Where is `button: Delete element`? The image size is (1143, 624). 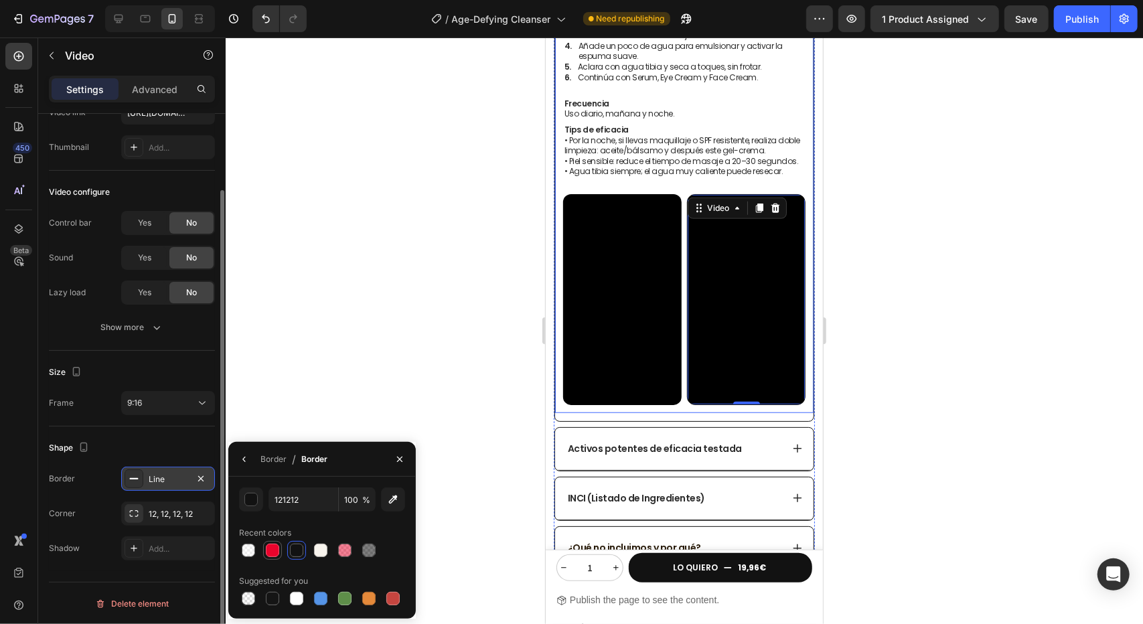
button: Delete element is located at coordinates (132, 604).